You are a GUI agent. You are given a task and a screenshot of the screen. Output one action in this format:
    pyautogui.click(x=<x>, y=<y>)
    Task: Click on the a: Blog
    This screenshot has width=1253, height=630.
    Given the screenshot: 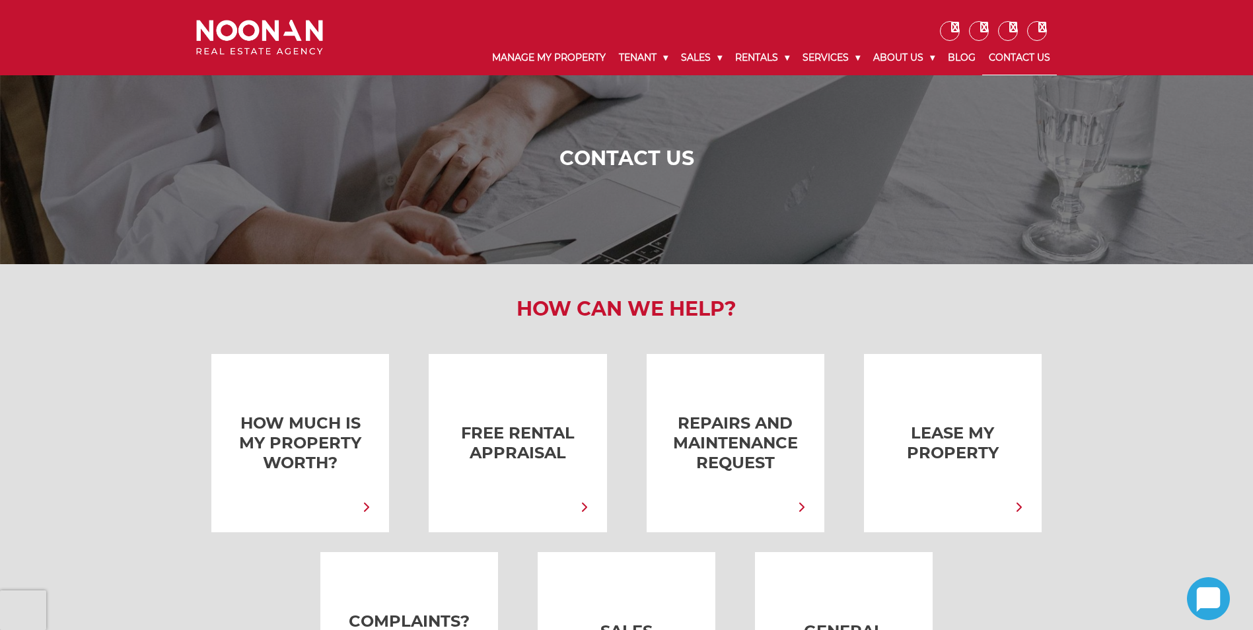 What is the action you would take?
    pyautogui.click(x=962, y=57)
    